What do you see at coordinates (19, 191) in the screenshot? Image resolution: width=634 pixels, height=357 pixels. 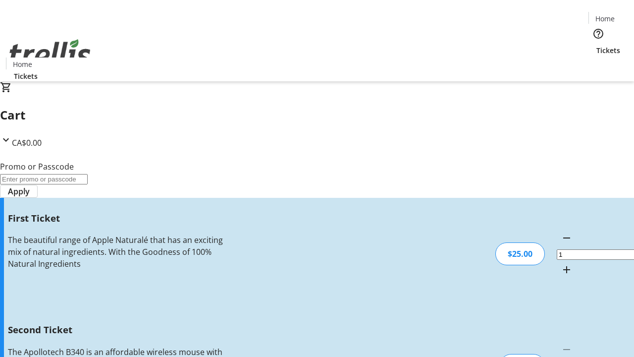 I see `span: Apply` at bounding box center [19, 191].